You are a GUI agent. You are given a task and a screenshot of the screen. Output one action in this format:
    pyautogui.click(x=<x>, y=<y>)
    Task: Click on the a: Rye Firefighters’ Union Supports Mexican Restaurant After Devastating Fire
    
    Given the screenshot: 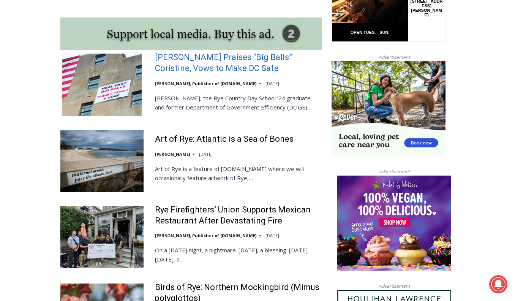 What is the action you would take?
    pyautogui.click(x=238, y=215)
    